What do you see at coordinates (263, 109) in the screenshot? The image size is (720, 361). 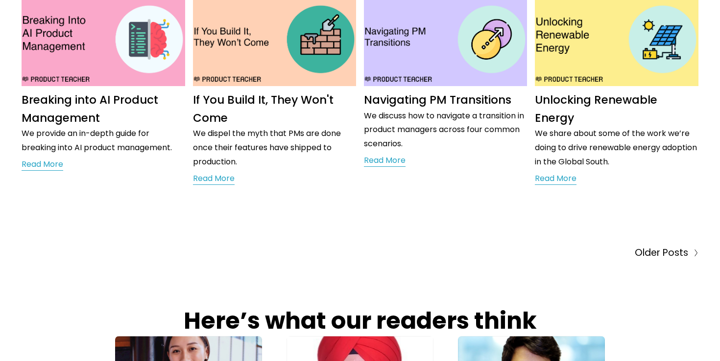 I see `a: If You Build It, They Won't Come` at bounding box center [263, 109].